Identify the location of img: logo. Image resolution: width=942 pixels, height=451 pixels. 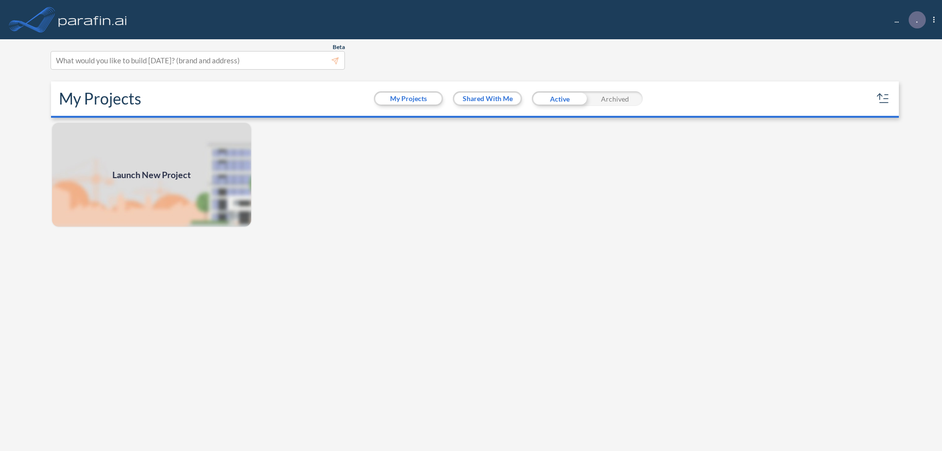
(93, 20).